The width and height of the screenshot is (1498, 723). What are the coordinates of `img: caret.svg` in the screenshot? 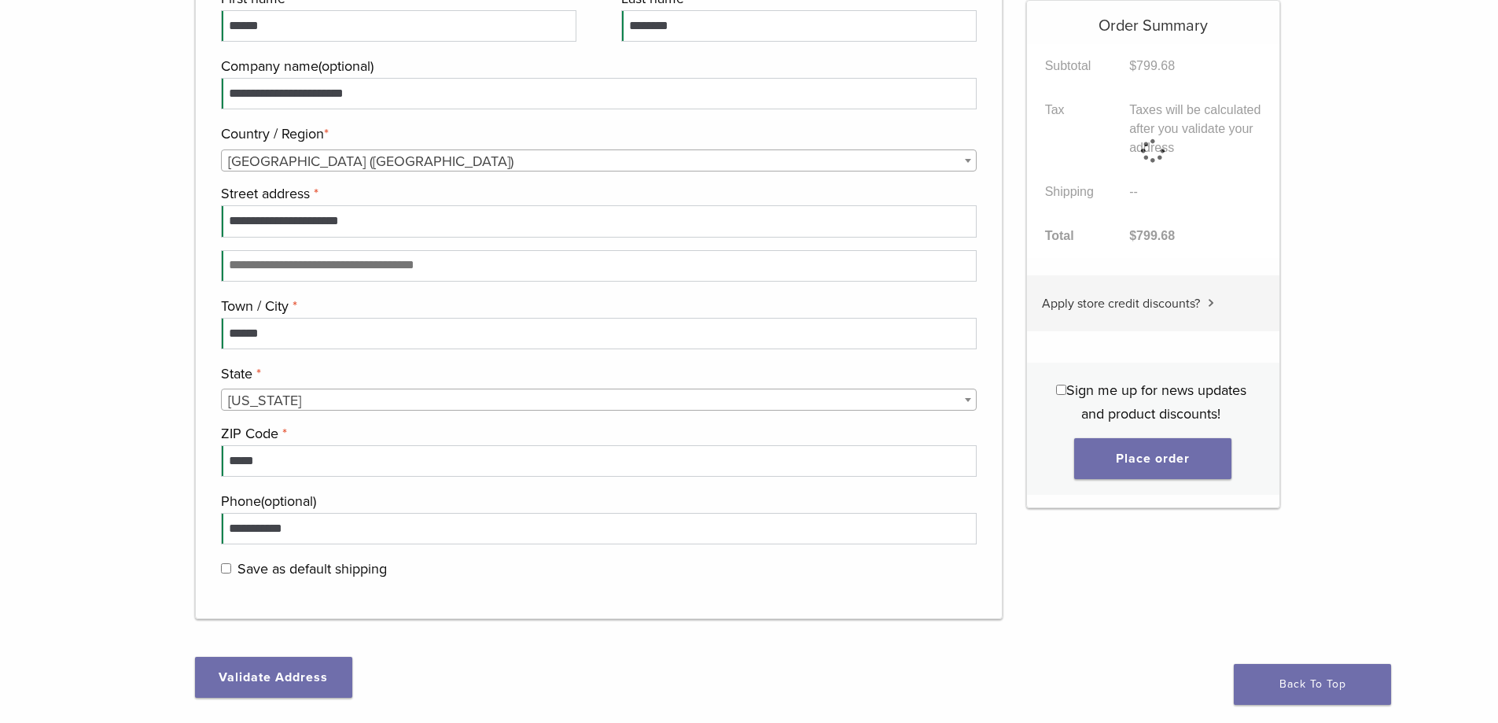 It's located at (1211, 303).